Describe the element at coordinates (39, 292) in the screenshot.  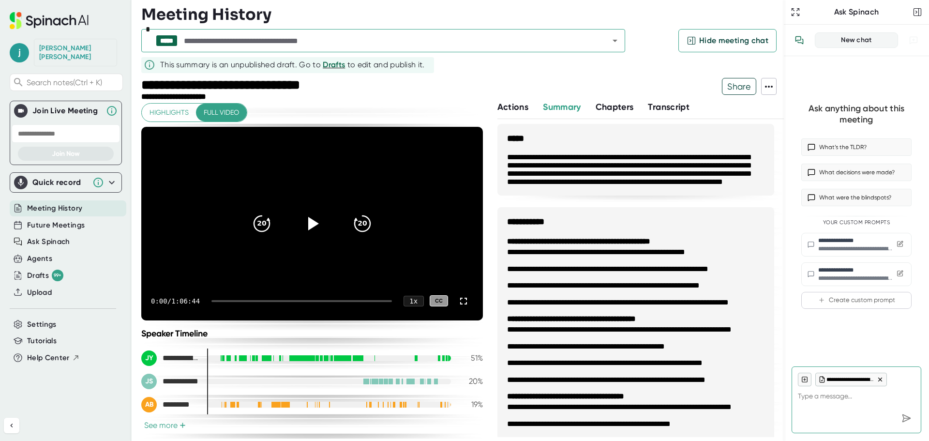
I see `span: Upload` at that location.